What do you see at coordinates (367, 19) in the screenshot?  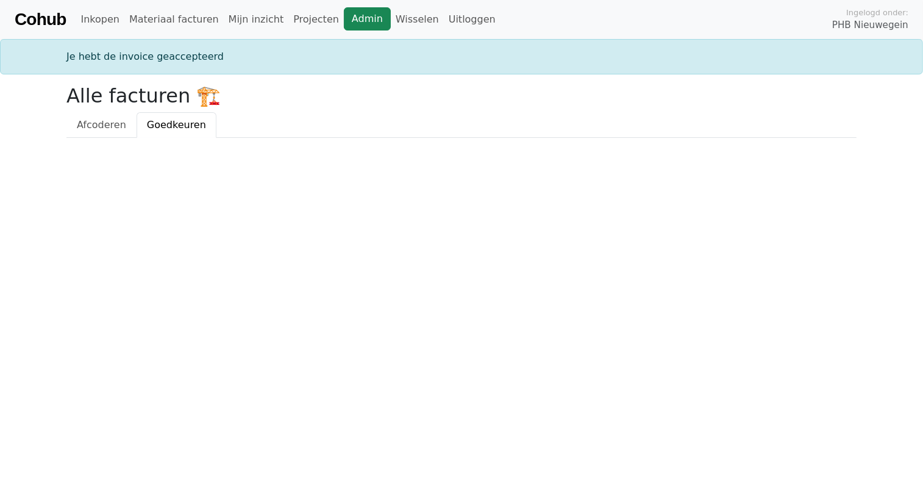 I see `a: Admin` at bounding box center [367, 19].